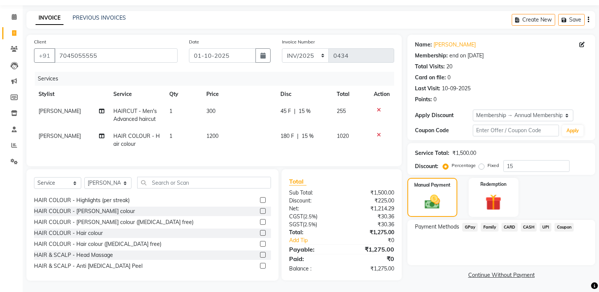 Image resolution: width=599 pixels, height=292 pixels. What do you see at coordinates (312, 249) in the screenshot?
I see `div: Payable:` at bounding box center [312, 249].